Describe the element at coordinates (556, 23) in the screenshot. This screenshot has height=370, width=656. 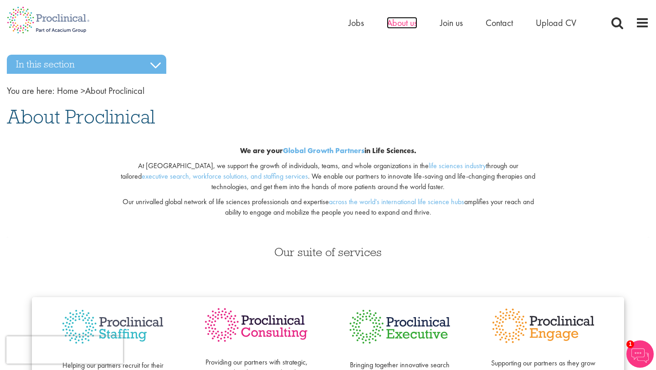
I see `span: Upload CV` at that location.